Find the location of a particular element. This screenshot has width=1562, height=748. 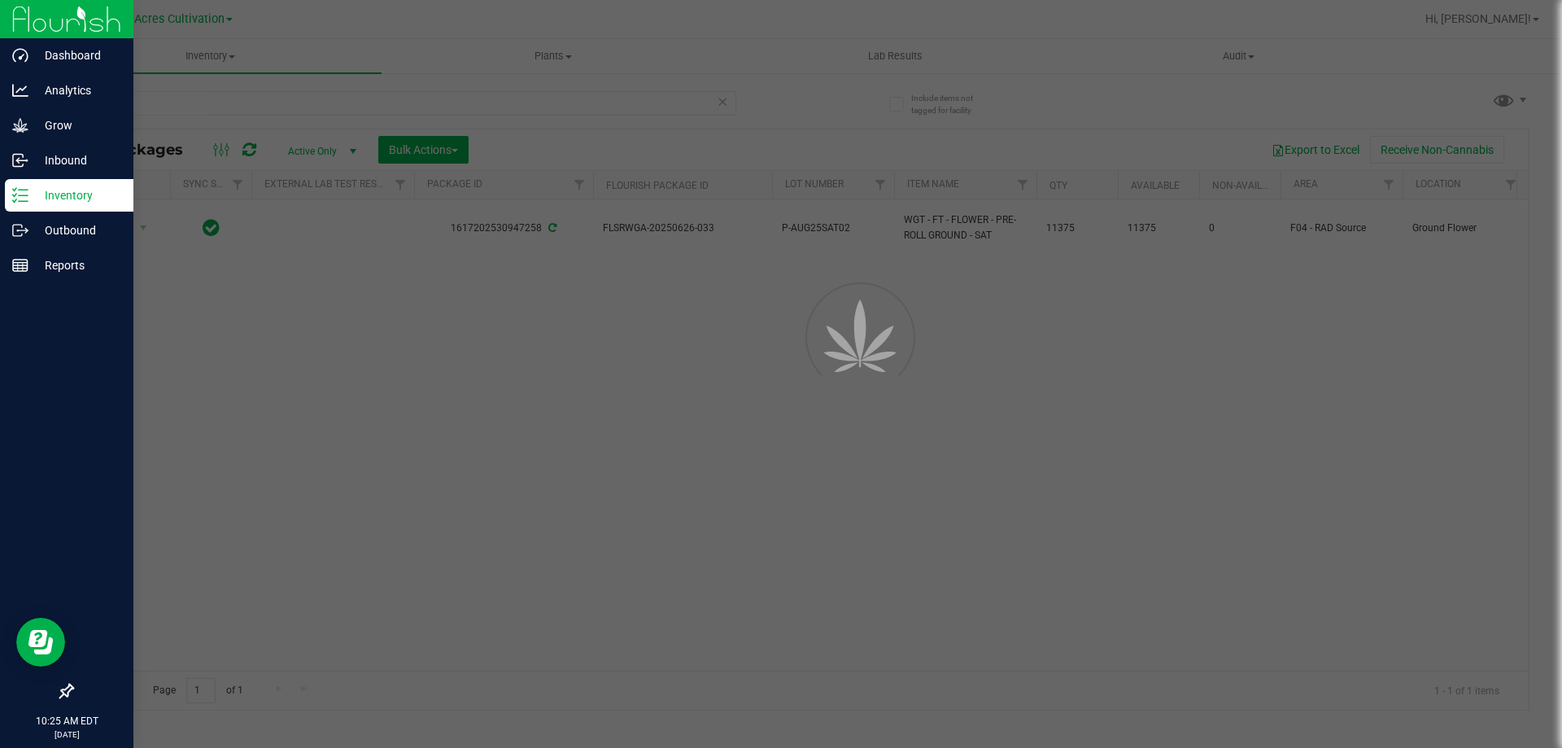

inline-svg: Grow is located at coordinates (20, 125).